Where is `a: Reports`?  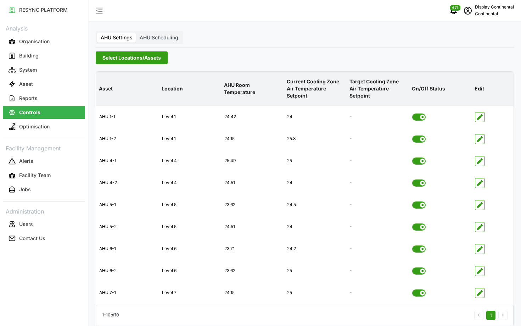
a: Reports is located at coordinates (44, 98).